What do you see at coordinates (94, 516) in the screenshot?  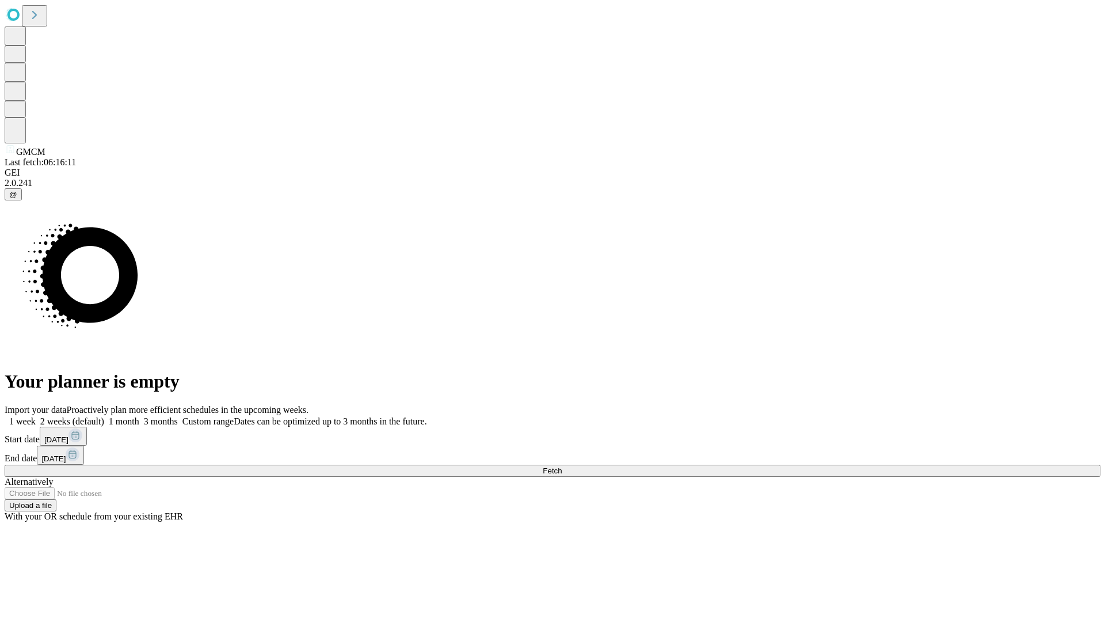 I see `span: With your OR schedule from your existing EHR` at bounding box center [94, 516].